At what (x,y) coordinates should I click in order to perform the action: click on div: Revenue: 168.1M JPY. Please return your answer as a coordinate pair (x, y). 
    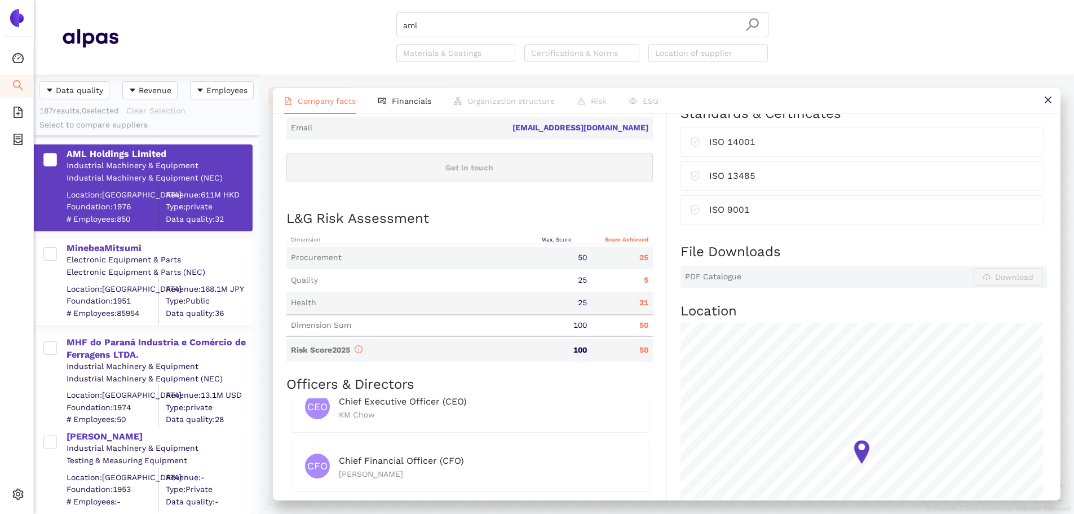
    Looking at the image, I should click on (209, 289).